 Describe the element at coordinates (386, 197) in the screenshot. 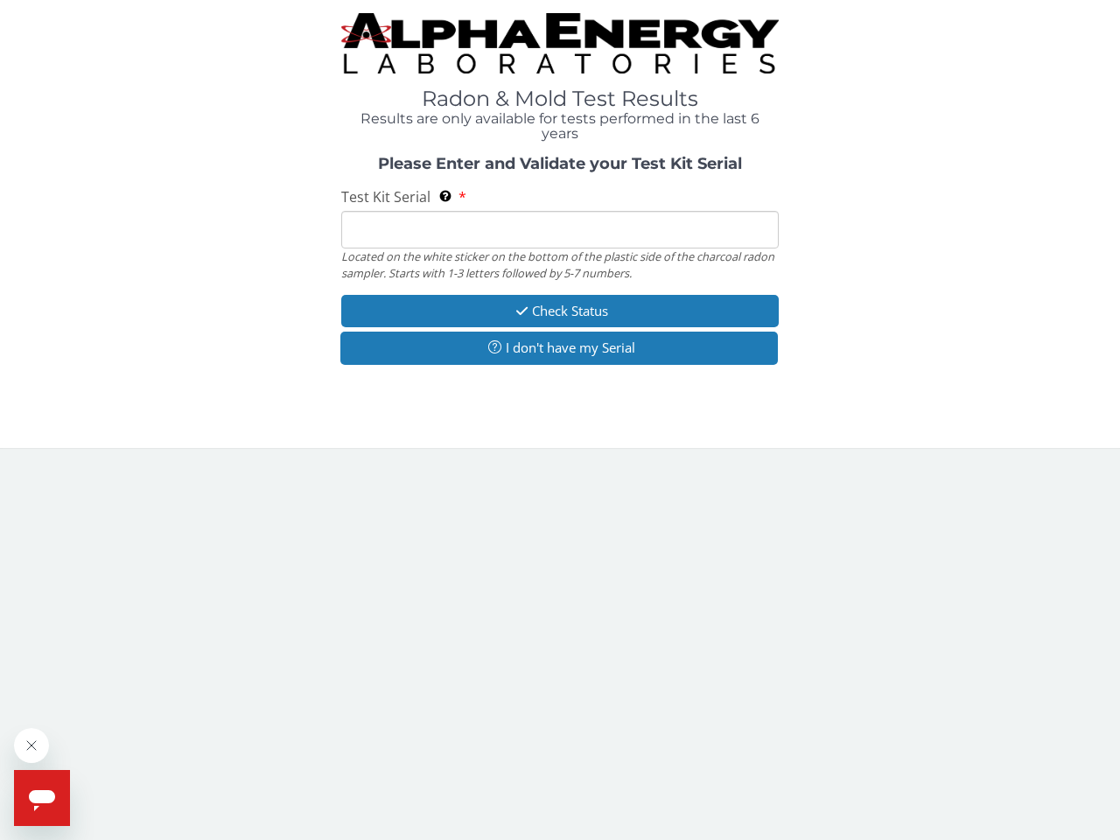

I see `span: Test Kit Serial` at that location.